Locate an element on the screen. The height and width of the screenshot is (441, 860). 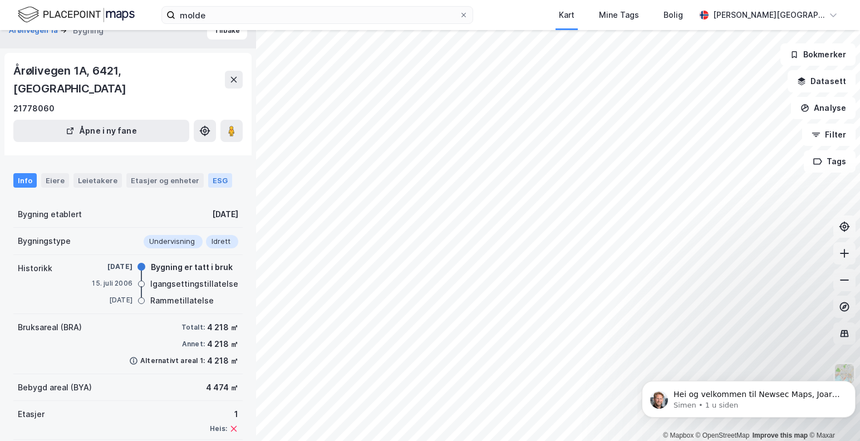
div: Leietakere is located at coordinates (97, 180).